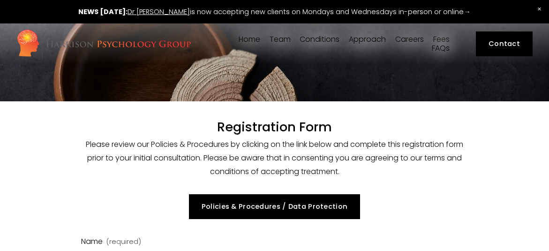 The width and height of the screenshot is (549, 251). What do you see at coordinates (504, 44) in the screenshot?
I see `a: Contact` at bounding box center [504, 44].